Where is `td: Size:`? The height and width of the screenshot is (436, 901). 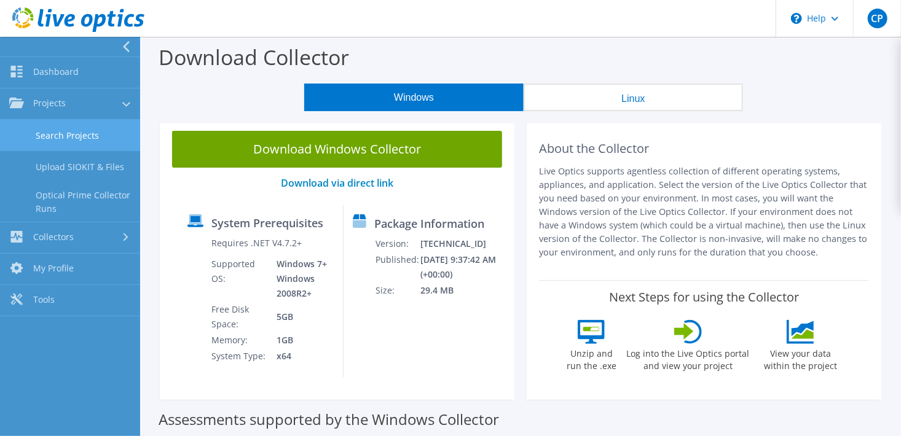
td: Size: is located at coordinates (397, 291).